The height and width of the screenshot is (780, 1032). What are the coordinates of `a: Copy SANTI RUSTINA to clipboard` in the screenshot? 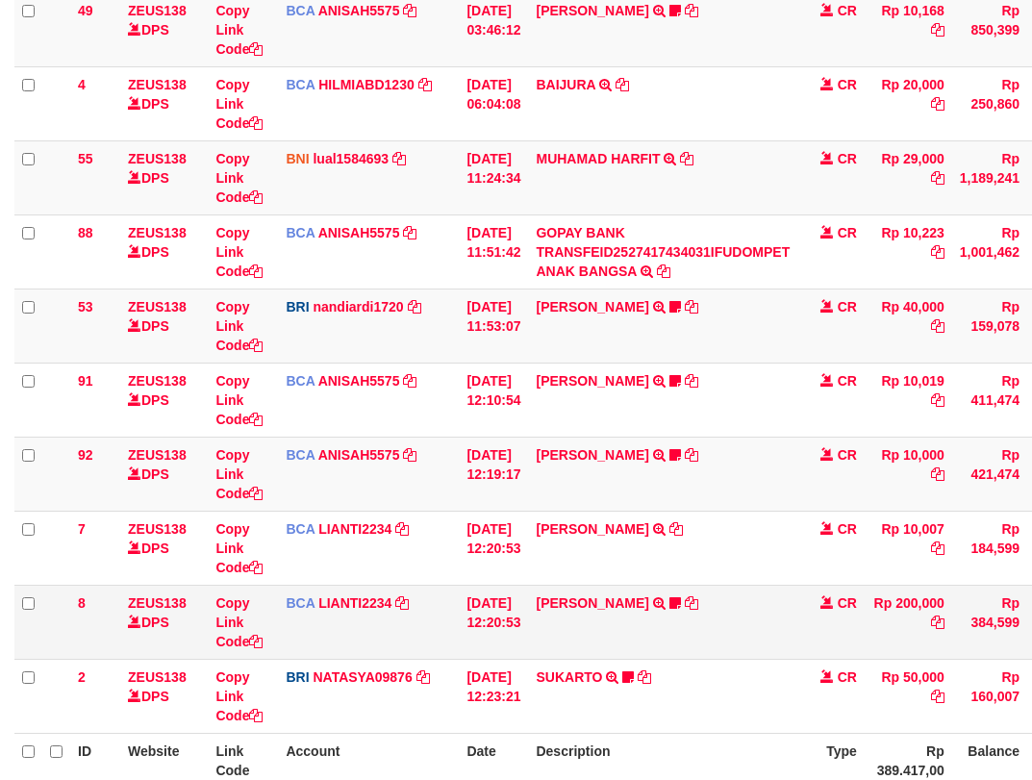 It's located at (676, 529).